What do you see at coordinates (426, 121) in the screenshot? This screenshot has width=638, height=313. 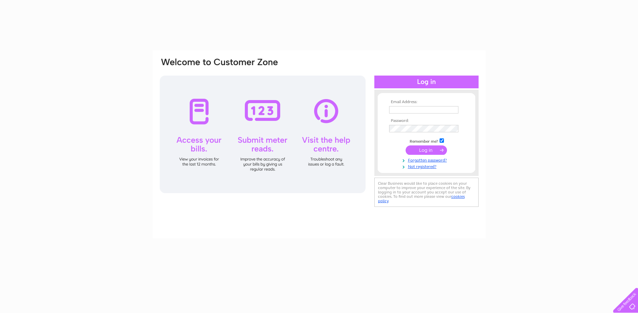 I see `th: Password:` at bounding box center [426, 121].